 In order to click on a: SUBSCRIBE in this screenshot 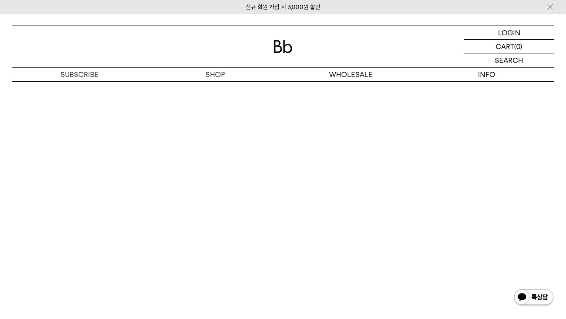, I will do `click(79, 74)`.